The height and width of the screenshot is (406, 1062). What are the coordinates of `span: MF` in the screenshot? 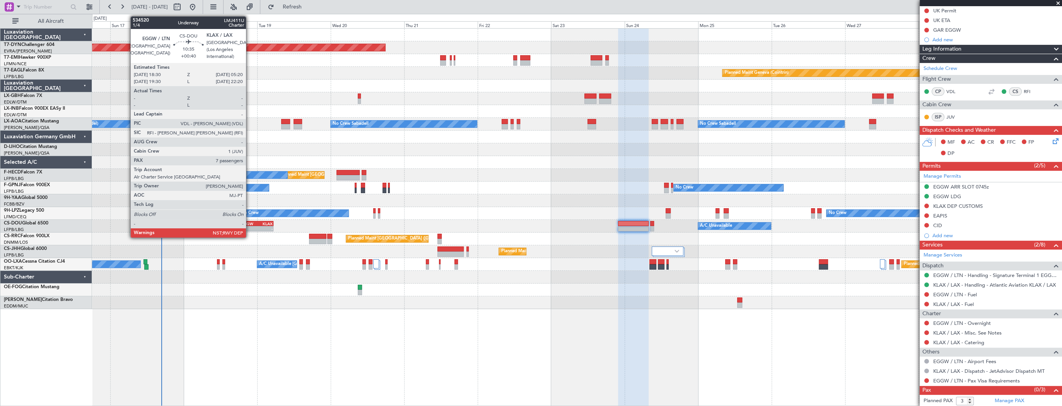 It's located at (951, 143).